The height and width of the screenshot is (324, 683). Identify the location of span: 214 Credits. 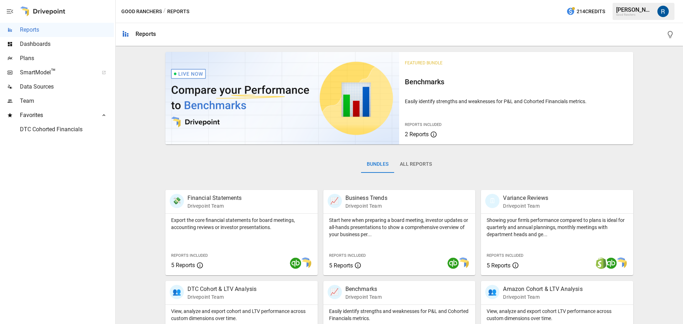
(591, 11).